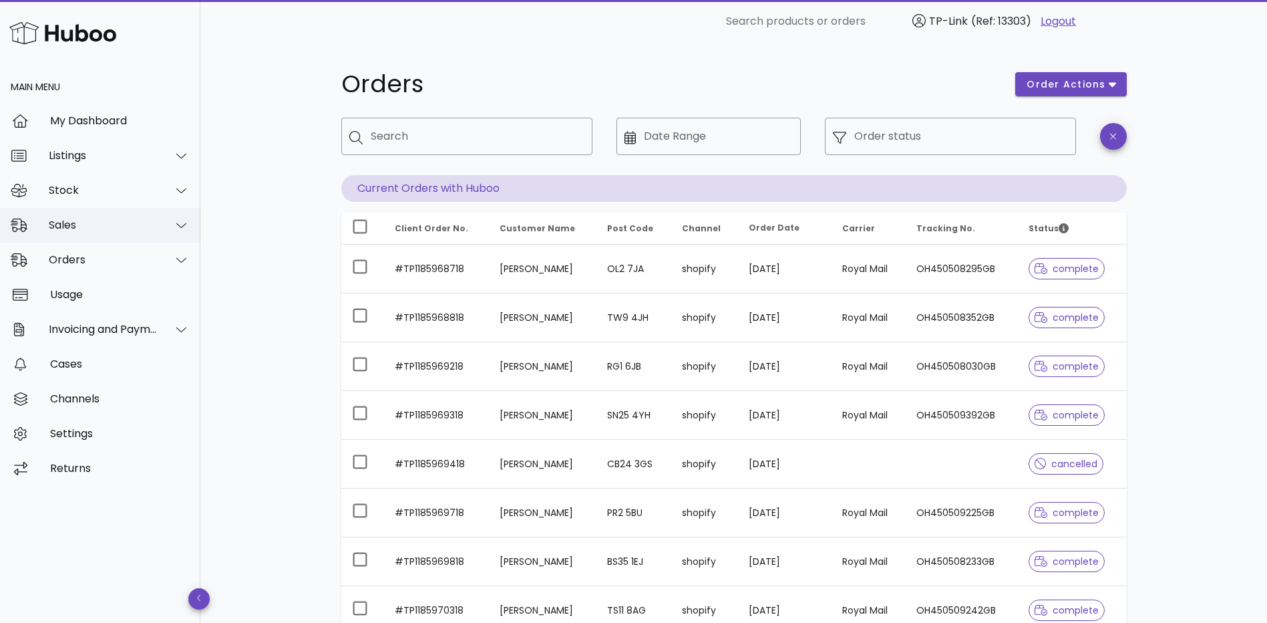  What do you see at coordinates (962, 366) in the screenshot?
I see `td: OH450508030GB` at bounding box center [962, 366].